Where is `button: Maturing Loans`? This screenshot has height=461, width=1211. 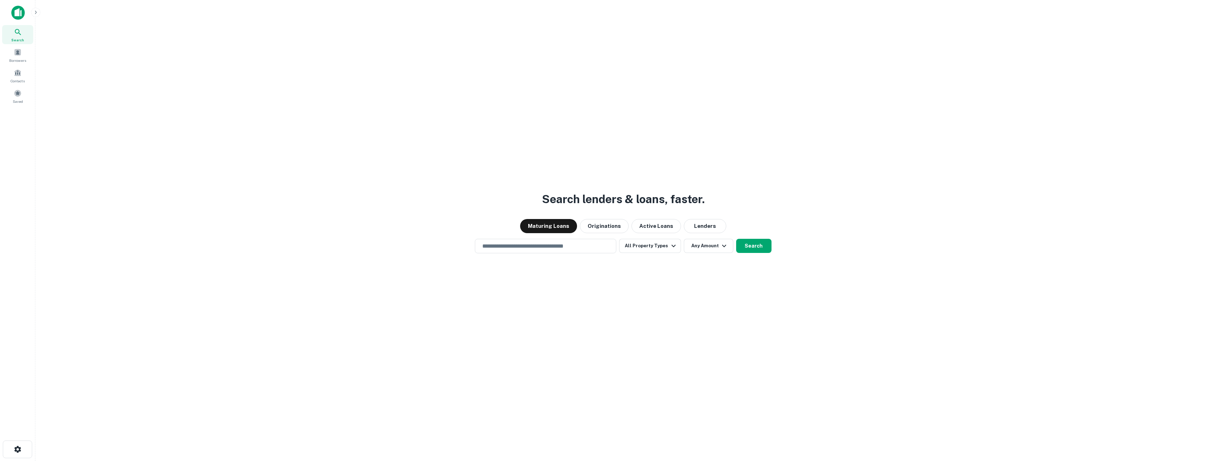
button: Maturing Loans is located at coordinates (548, 226).